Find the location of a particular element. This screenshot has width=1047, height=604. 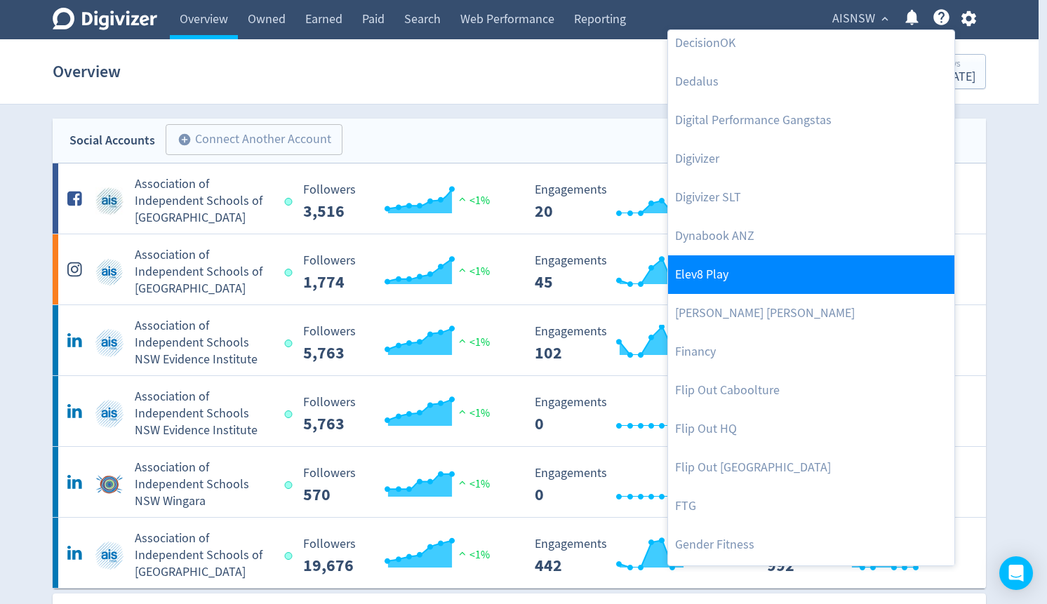

a: Dynabook ANZ is located at coordinates (811, 236).